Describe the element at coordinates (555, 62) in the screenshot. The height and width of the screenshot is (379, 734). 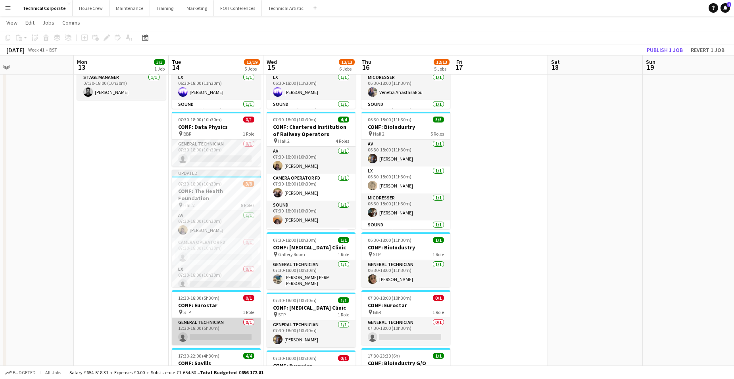
I see `span: Sat` at that location.